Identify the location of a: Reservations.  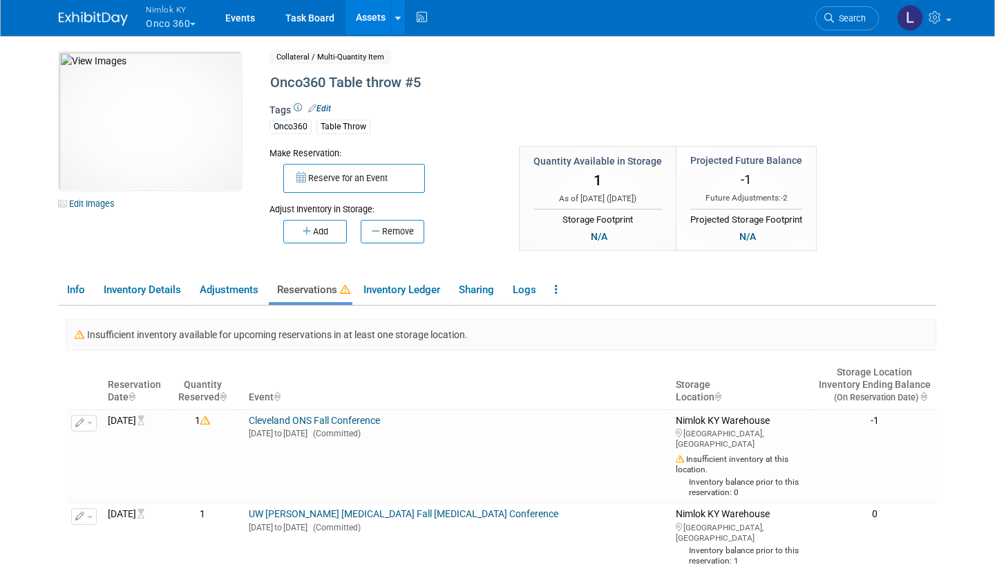
(310, 290).